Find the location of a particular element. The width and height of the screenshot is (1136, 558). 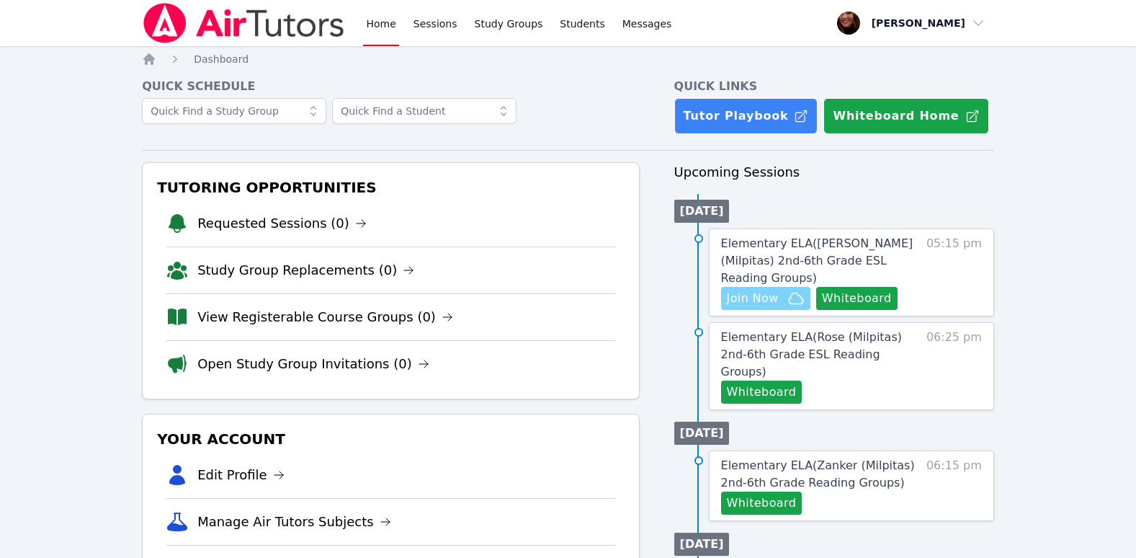

h3: Your Account is located at coordinates (391, 439).